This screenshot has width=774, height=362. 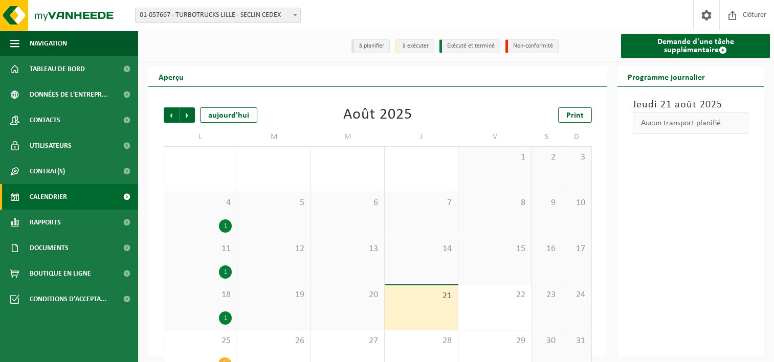 What do you see at coordinates (421, 137) in the screenshot?
I see `td: J` at bounding box center [421, 137].